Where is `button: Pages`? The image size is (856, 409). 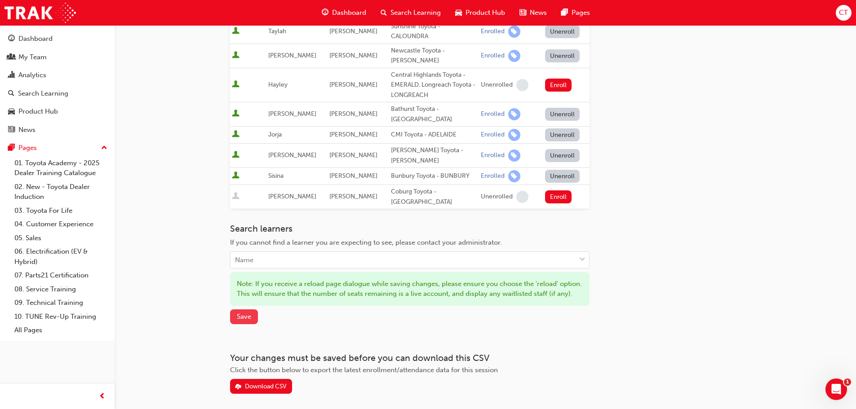 button: Pages is located at coordinates (57, 148).